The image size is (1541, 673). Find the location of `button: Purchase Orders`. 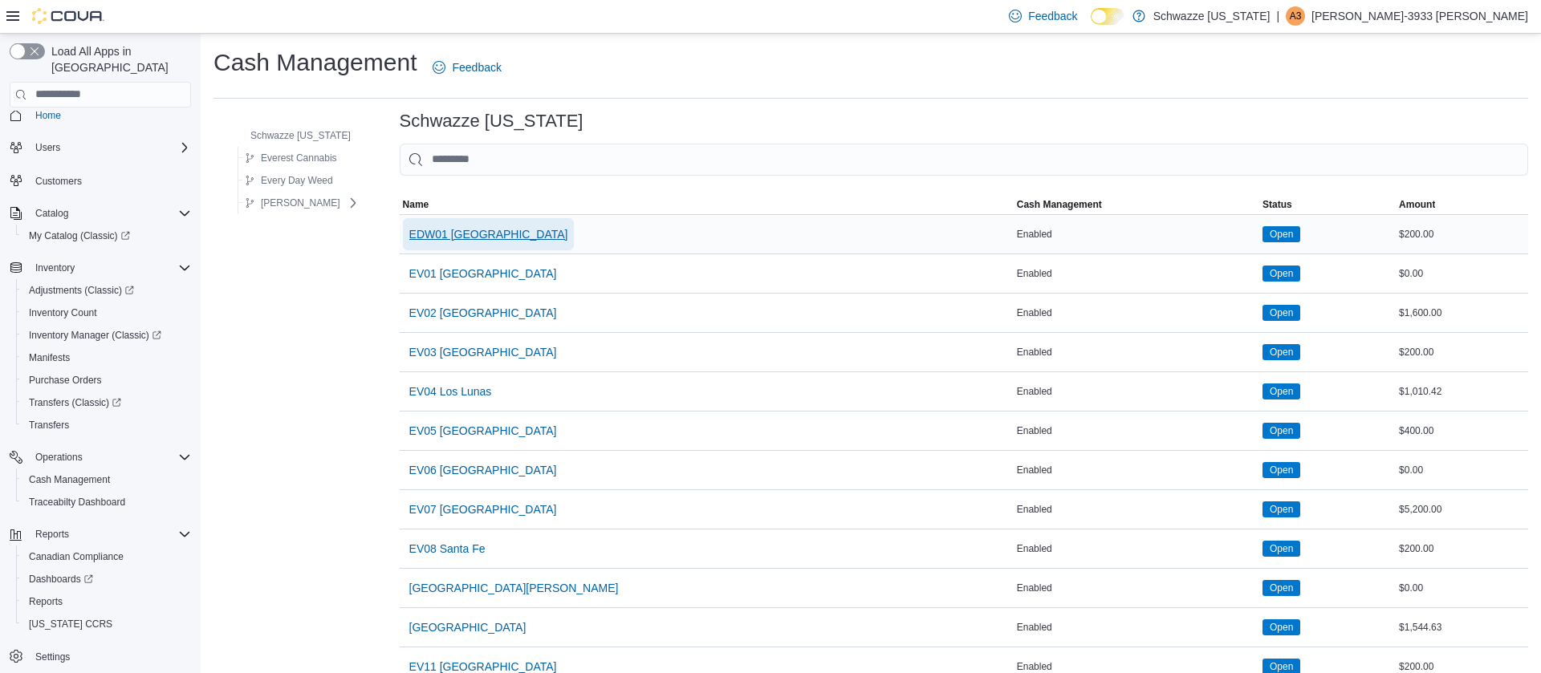

button: Purchase Orders is located at coordinates (107, 380).